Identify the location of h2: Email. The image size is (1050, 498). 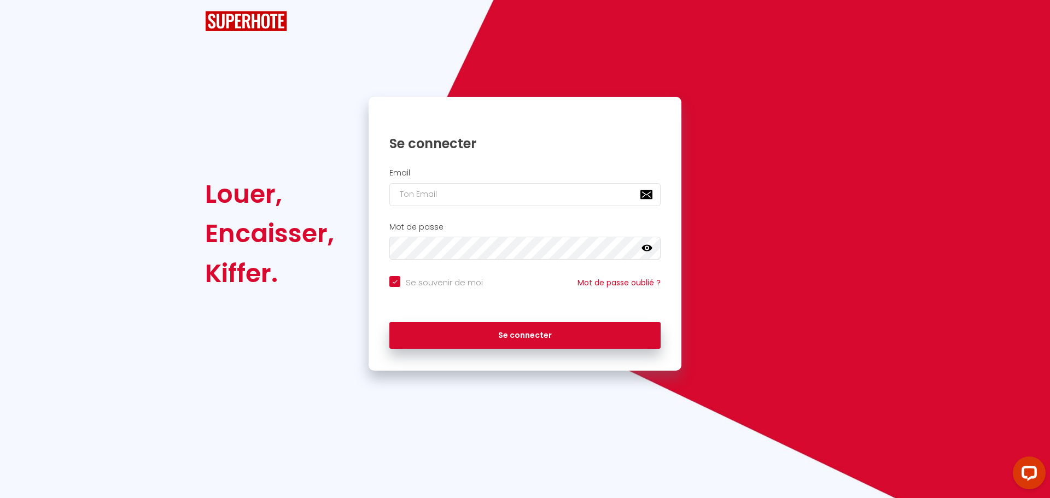
(525, 173).